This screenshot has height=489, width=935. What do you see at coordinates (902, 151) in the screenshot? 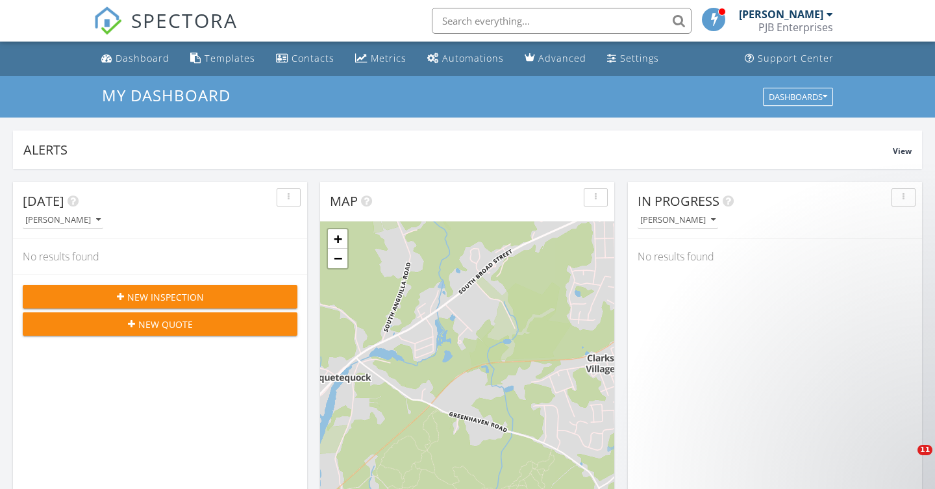
I see `span: View` at bounding box center [902, 151].